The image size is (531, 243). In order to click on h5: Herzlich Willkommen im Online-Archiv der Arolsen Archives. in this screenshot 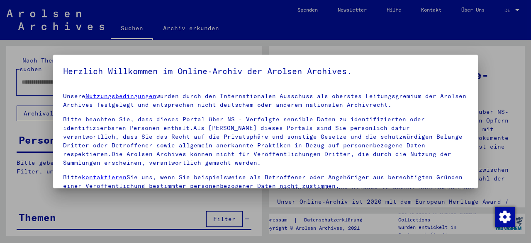, I will do `click(265, 71)`.